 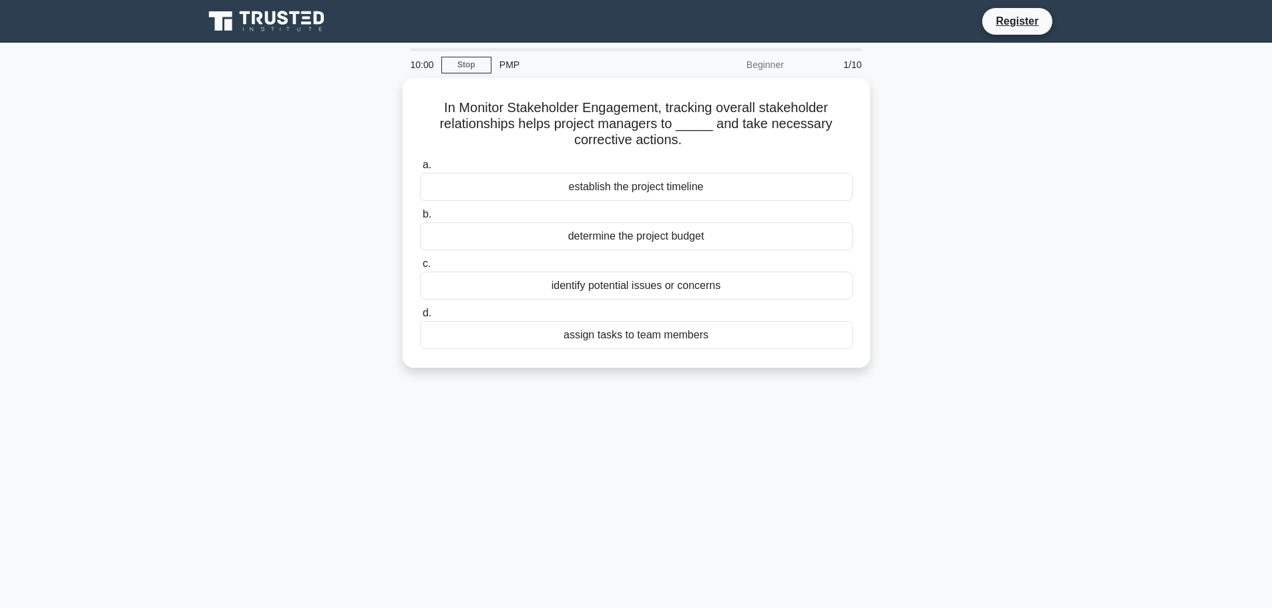 I want to click on a: Stop, so click(x=466, y=65).